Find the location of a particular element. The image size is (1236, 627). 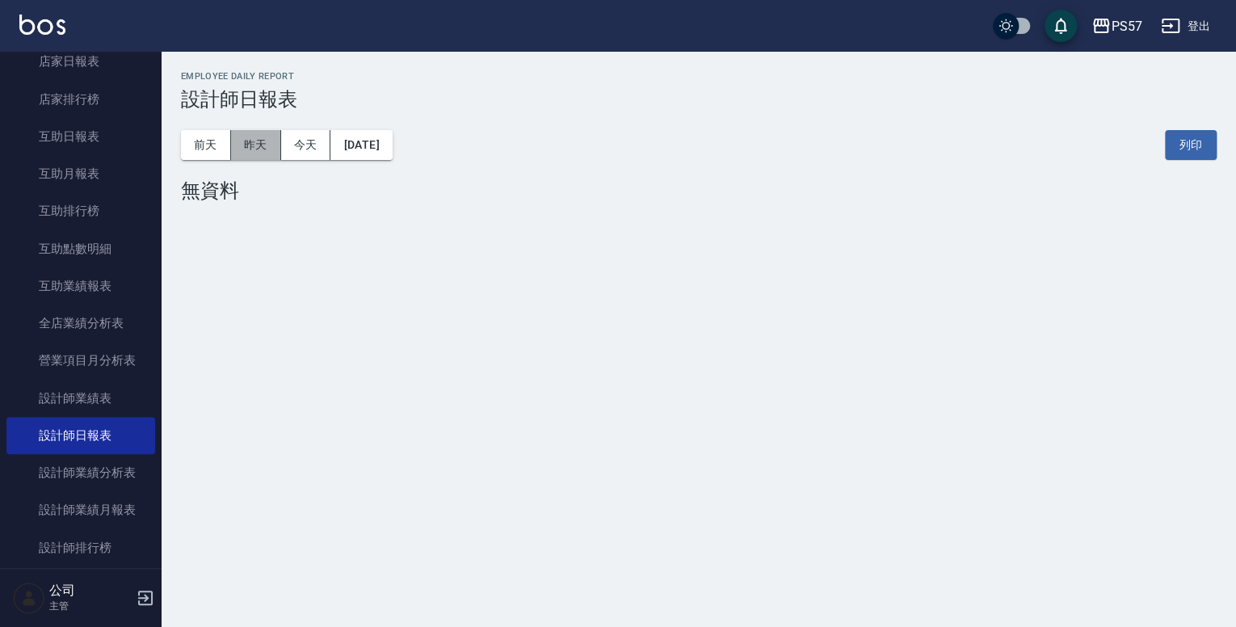

a: 互助點數明細 is located at coordinates (81, 249).